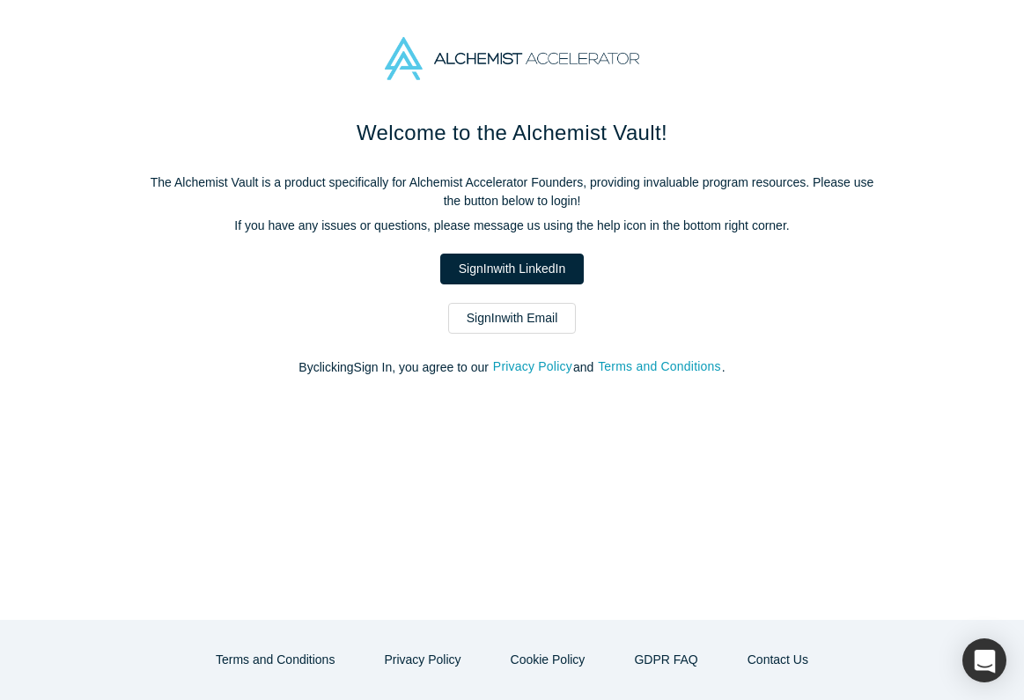 The image size is (1024, 700). What do you see at coordinates (513, 133) in the screenshot?
I see `h1: Welcome to the Alchemist Vault!` at bounding box center [513, 133].